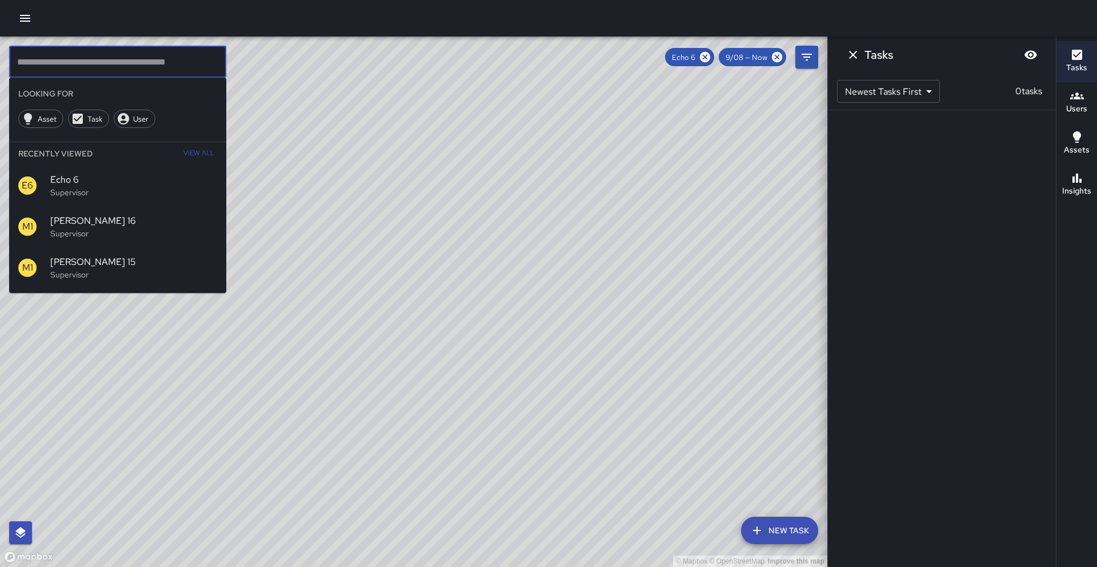 Image resolution: width=1097 pixels, height=567 pixels. Describe the element at coordinates (752, 57) in the screenshot. I see `div: 9/08 — Now` at that location.